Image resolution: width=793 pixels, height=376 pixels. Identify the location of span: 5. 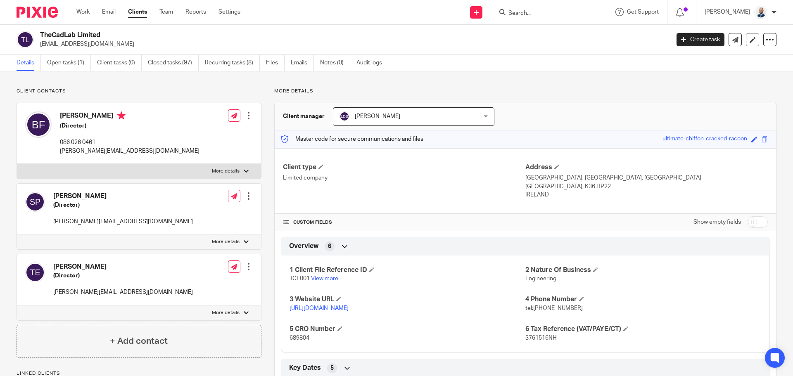
(332, 368).